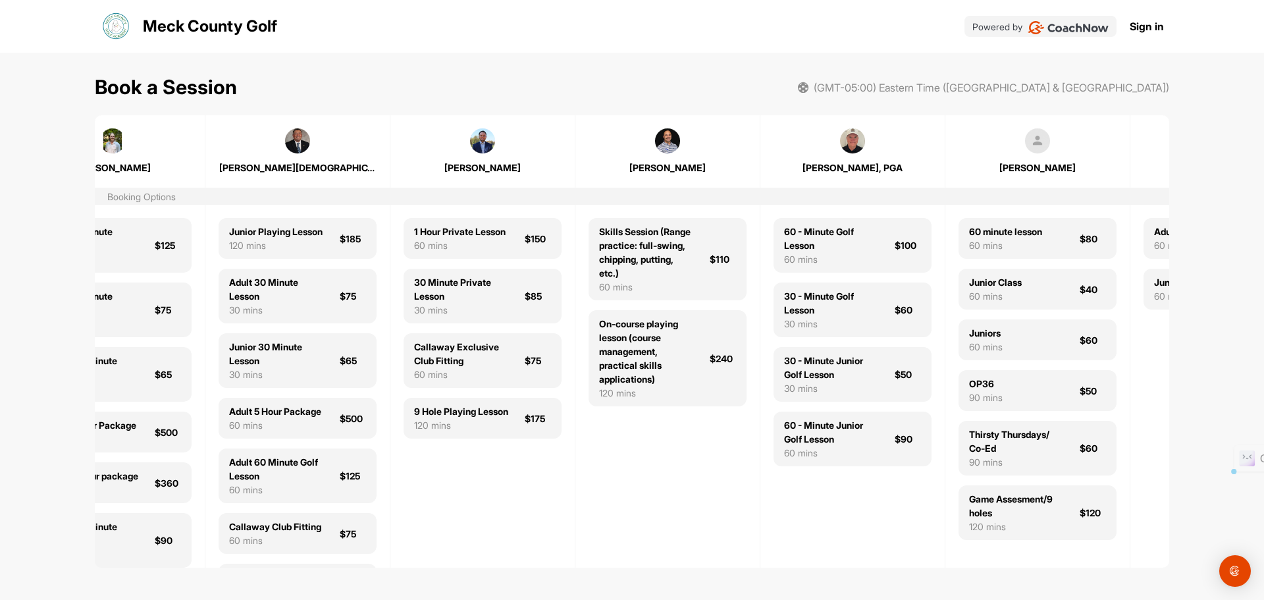 This screenshot has width=1264, height=600. Describe the element at coordinates (142, 196) in the screenshot. I see `div: Booking Options` at that location.